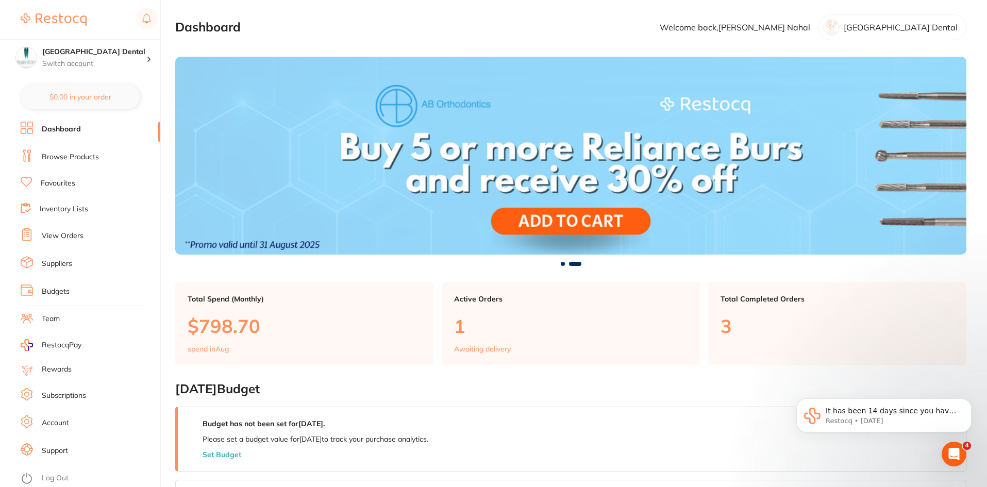 This screenshot has width=987, height=487. Describe the element at coordinates (222, 455) in the screenshot. I see `button: Set Budget` at that location.